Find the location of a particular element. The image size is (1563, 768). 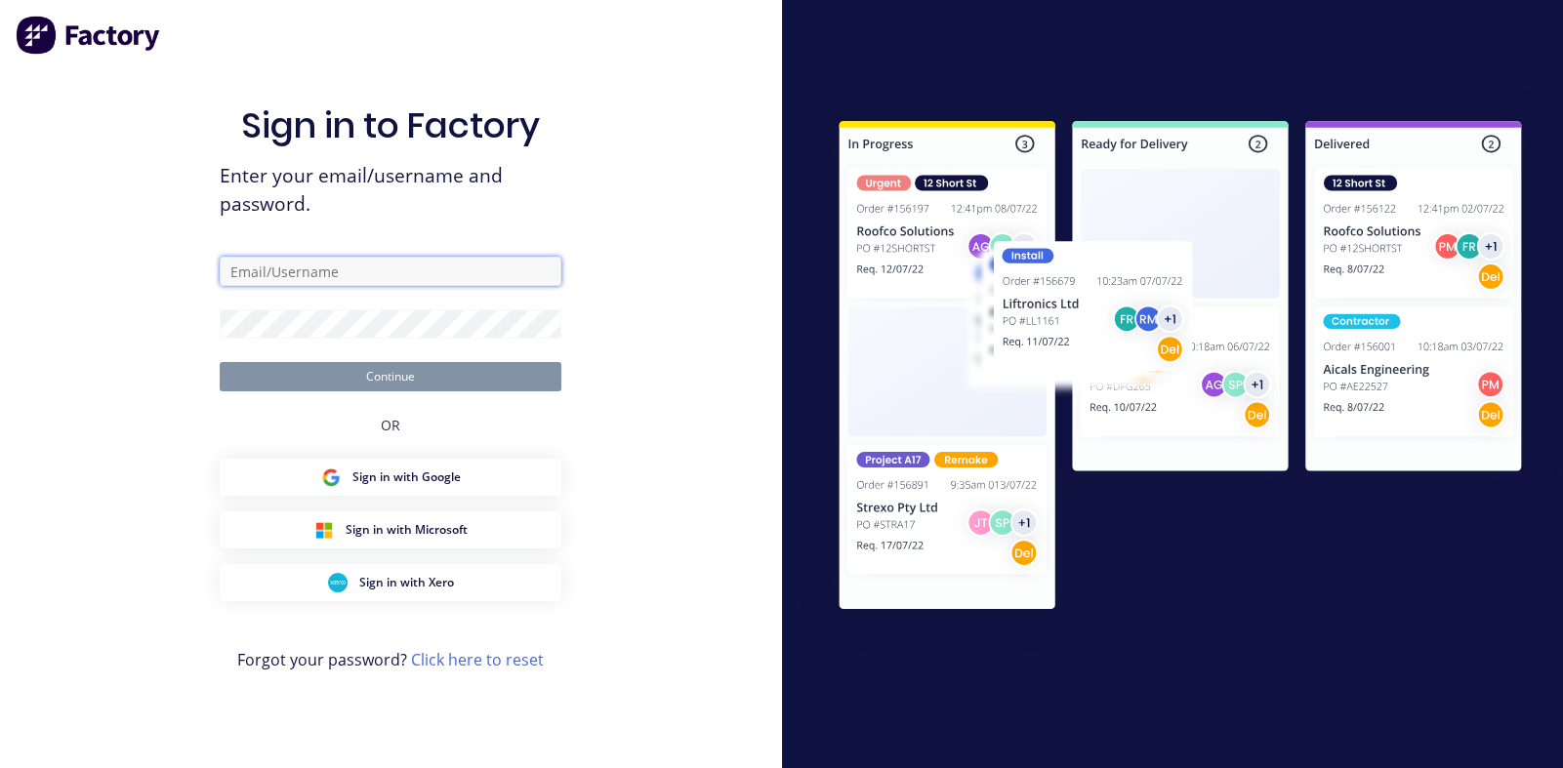

button: Continue is located at coordinates (390, 377).